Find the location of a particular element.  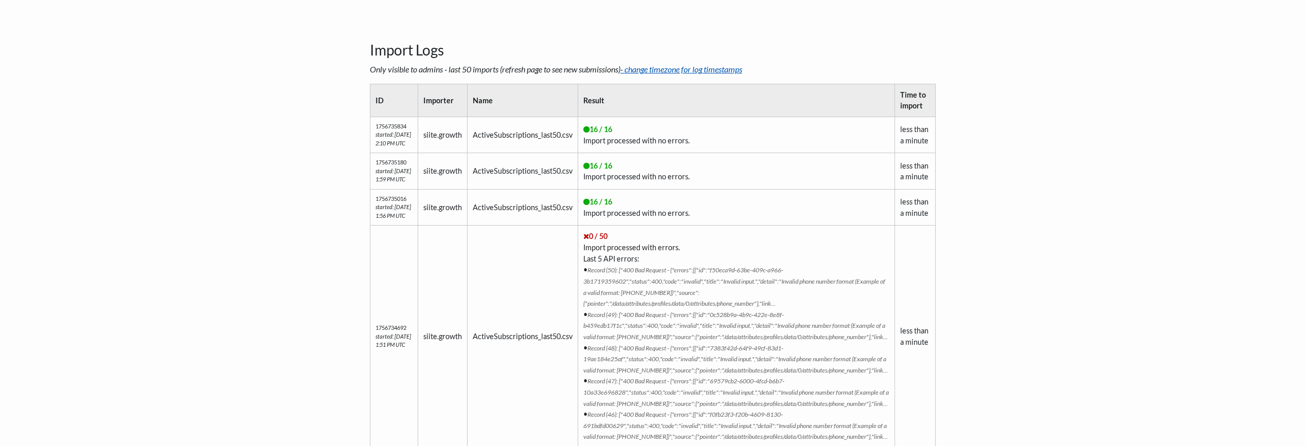

span: 0 / 50 is located at coordinates (595, 236).